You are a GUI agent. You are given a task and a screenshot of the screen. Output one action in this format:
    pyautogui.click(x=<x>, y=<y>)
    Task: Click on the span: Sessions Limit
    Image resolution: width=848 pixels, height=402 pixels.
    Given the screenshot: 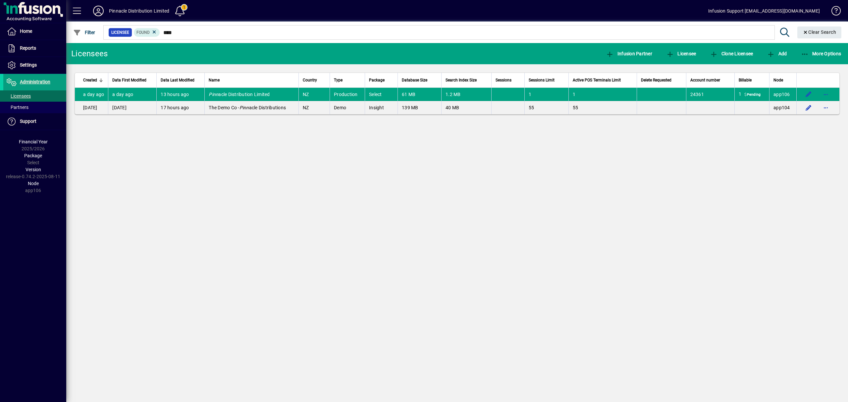 What is the action you would take?
    pyautogui.click(x=541, y=80)
    